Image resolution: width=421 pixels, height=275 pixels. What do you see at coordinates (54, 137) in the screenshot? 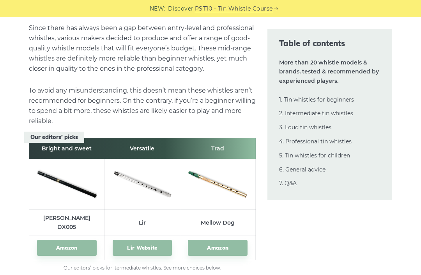
I see `span: Our editors’ picks` at bounding box center [54, 137].